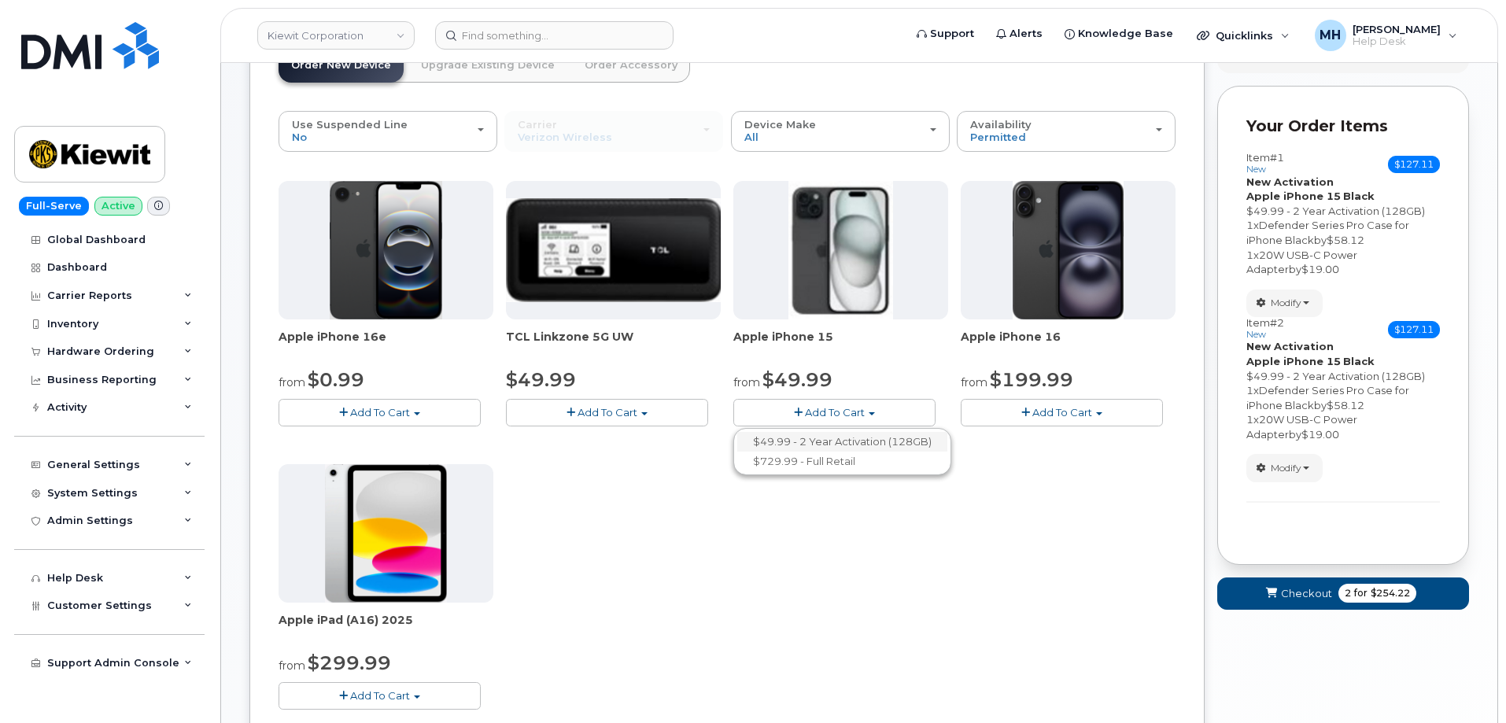  I want to click on a: Order Accessory, so click(631, 65).